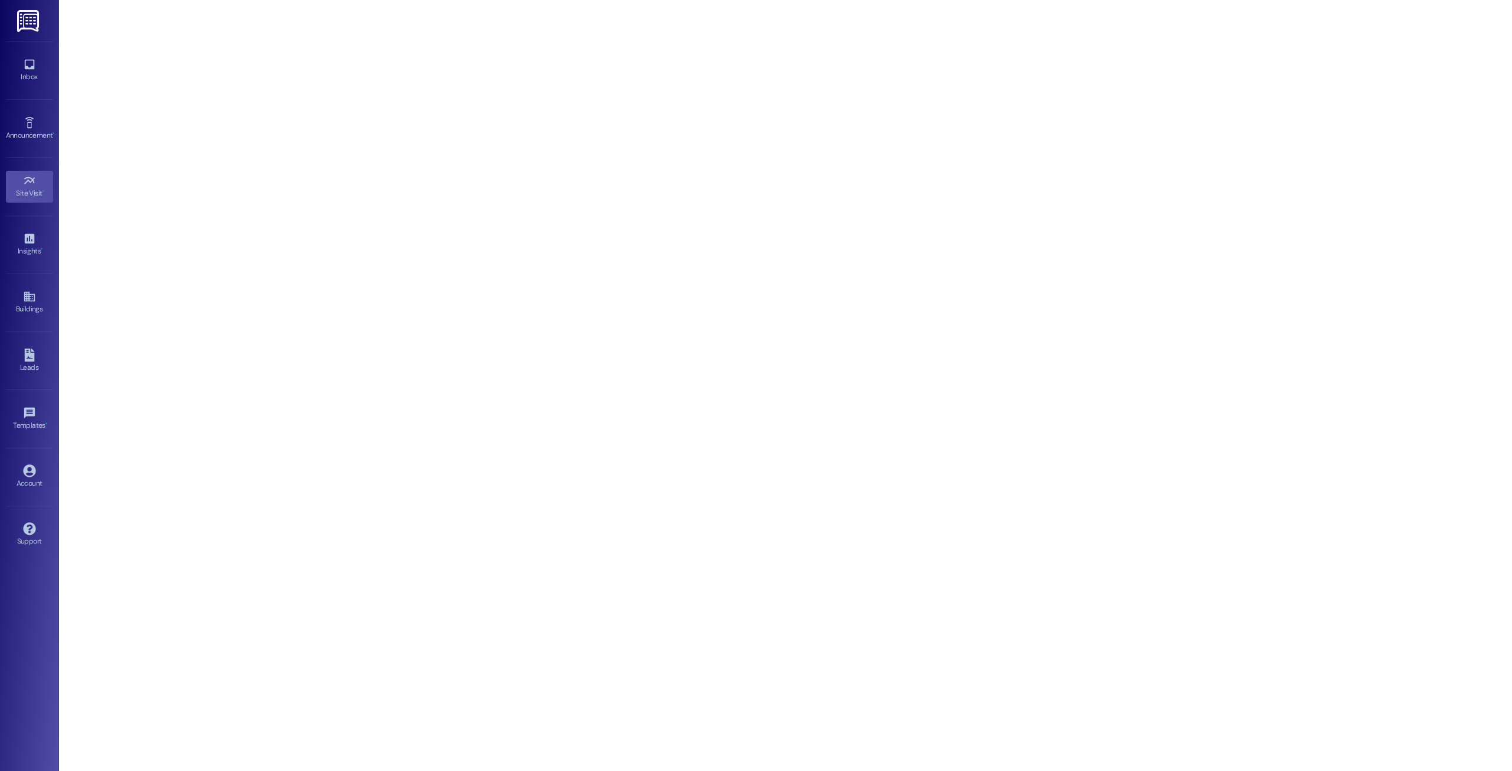 The image size is (1512, 771). Describe the element at coordinates (30, 535) in the screenshot. I see `a: Support` at that location.